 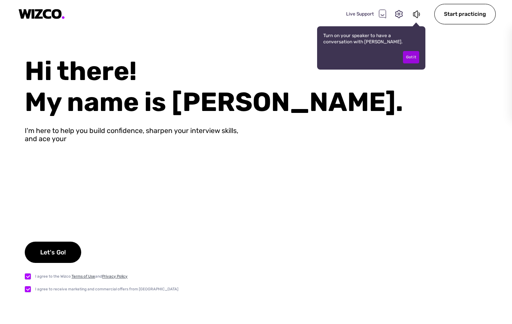 I want to click on img: logo, so click(x=42, y=14).